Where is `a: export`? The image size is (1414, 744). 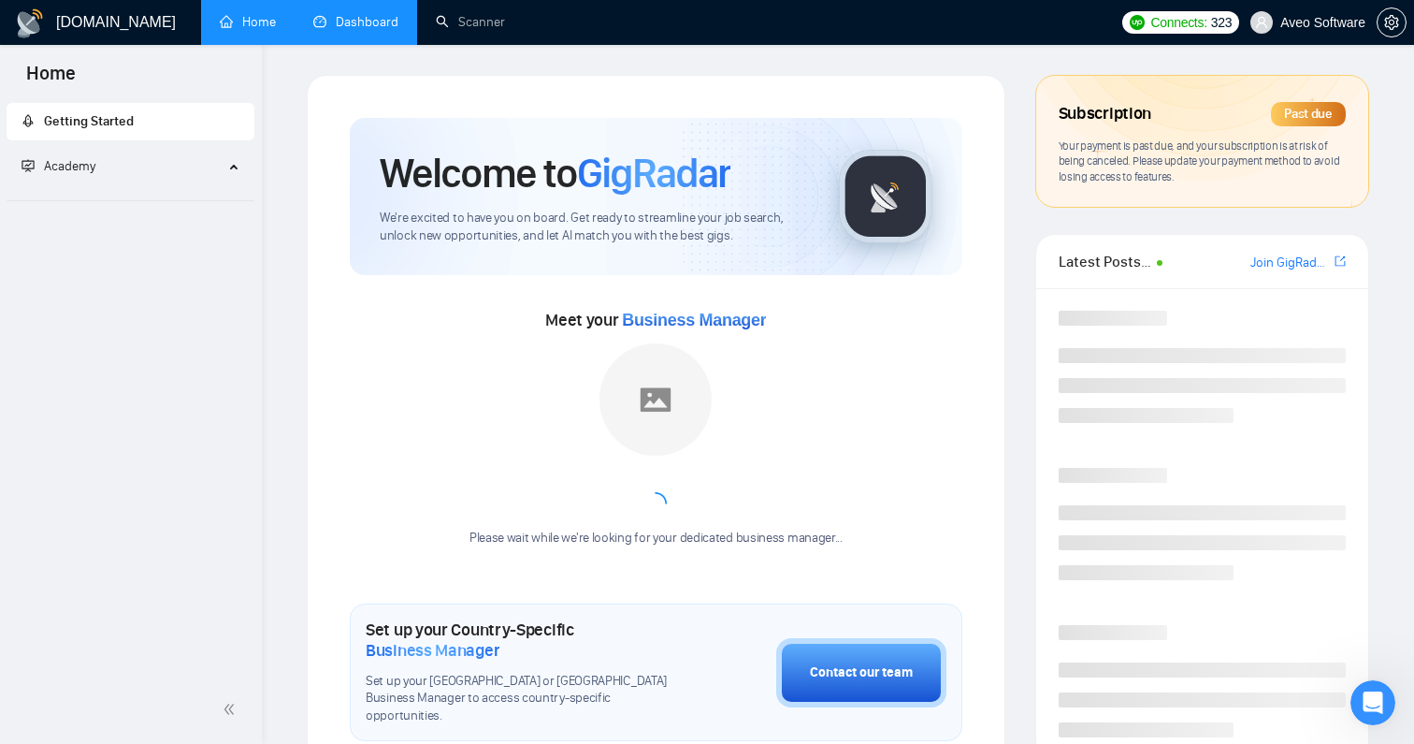
a: export is located at coordinates (1340, 261).